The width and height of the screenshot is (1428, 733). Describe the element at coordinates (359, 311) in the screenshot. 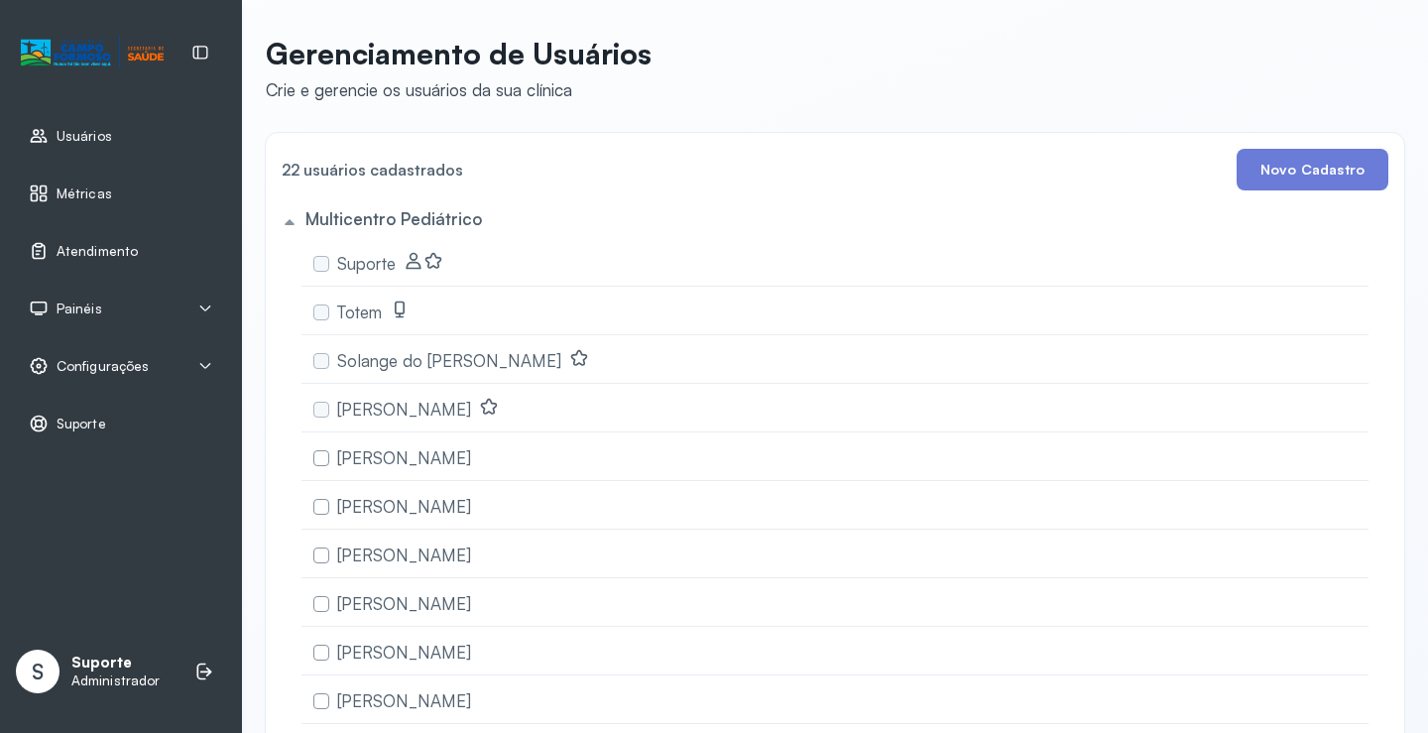

I see `span: Totem` at that location.